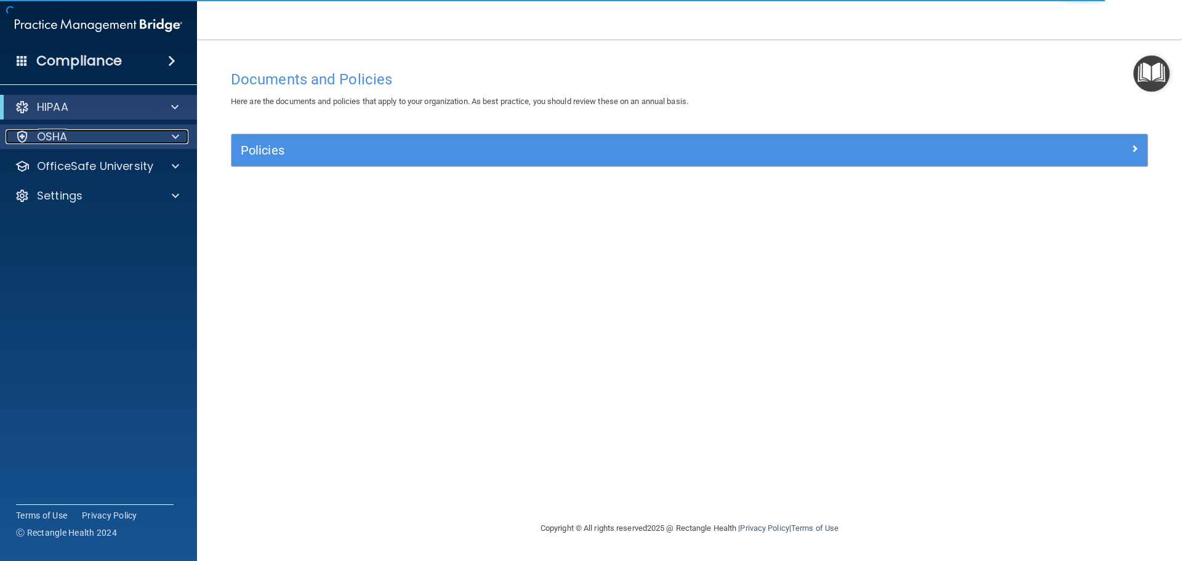  What do you see at coordinates (689, 528) in the screenshot?
I see `div: Copyright © All rights reserved 2025 @ Rectangle Health | |` at bounding box center [689, 528].